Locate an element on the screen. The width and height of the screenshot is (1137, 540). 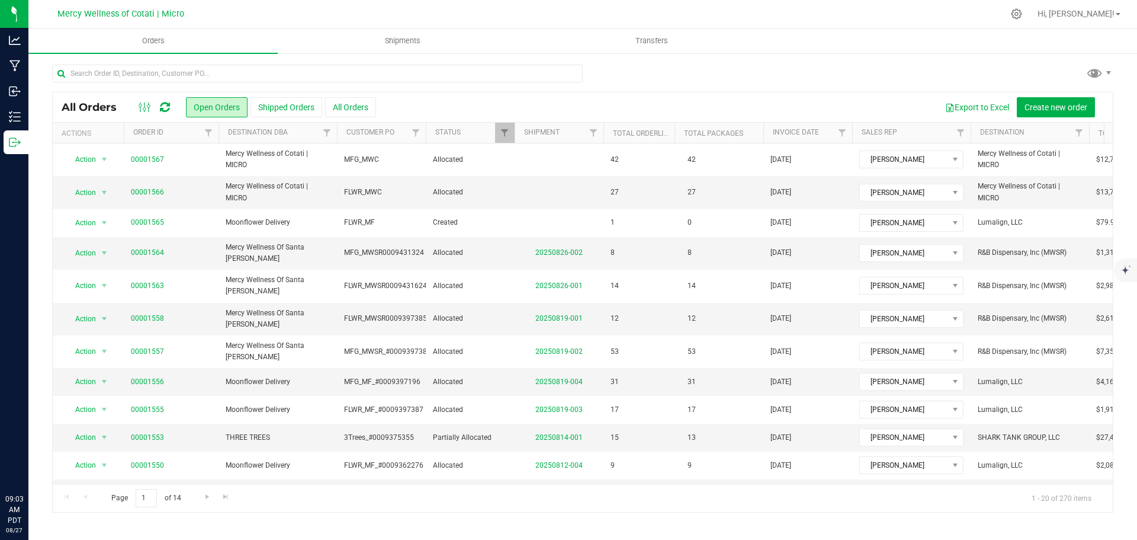
span: 27 is located at coordinates (692, 192).